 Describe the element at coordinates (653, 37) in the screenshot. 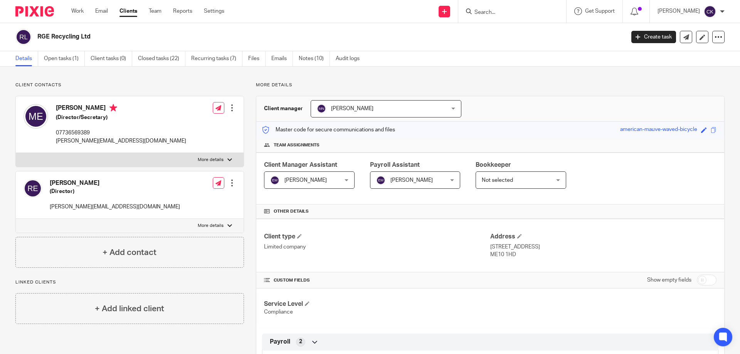

I see `a: Create task` at that location.